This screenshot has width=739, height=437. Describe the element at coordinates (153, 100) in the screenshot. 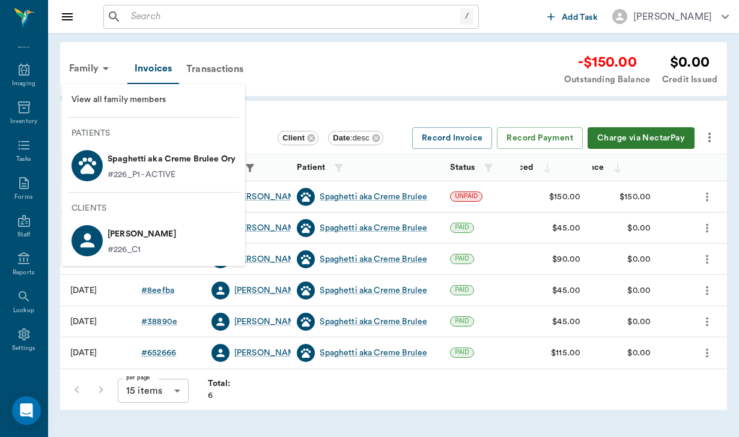

I see `span: View all family members` at that location.